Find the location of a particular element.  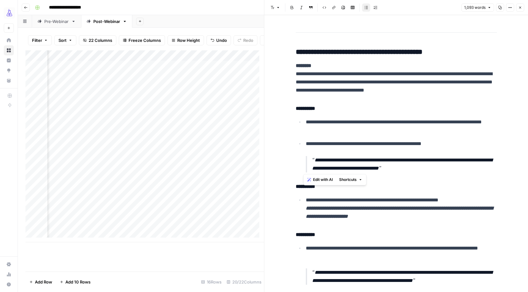

div: 16 Rows is located at coordinates (211, 282).